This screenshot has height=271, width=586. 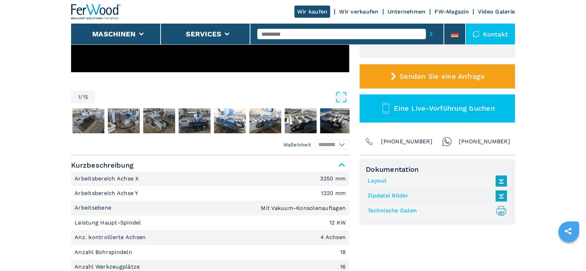 What do you see at coordinates (104, 252) in the screenshot?
I see `p: Anzahl Bohrspindeln` at bounding box center [104, 252].